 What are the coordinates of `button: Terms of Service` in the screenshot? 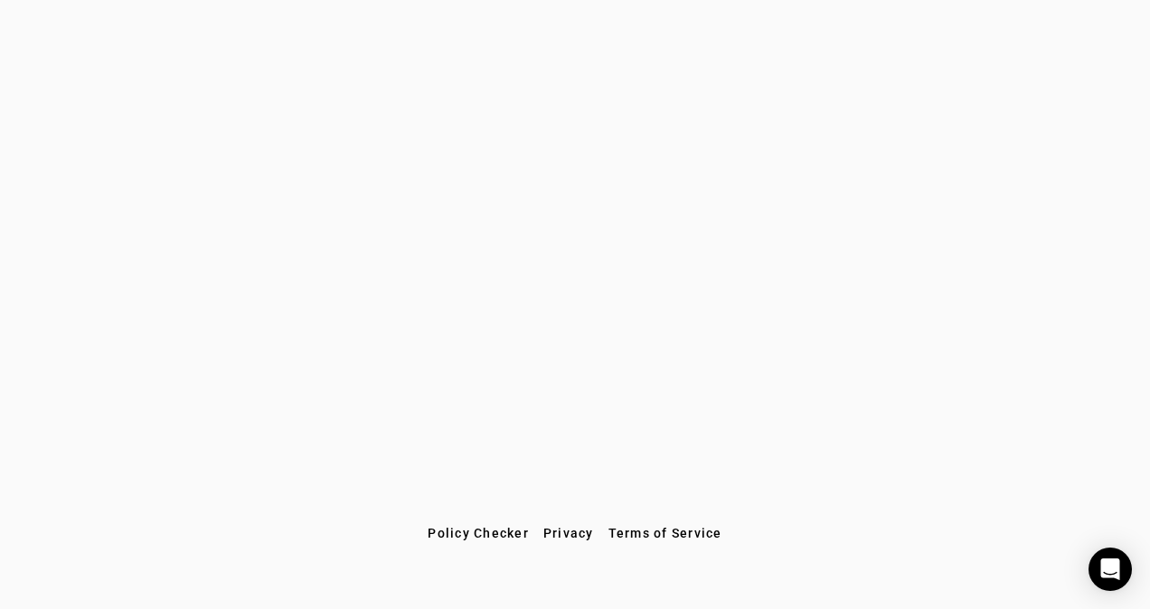 It's located at (665, 533).